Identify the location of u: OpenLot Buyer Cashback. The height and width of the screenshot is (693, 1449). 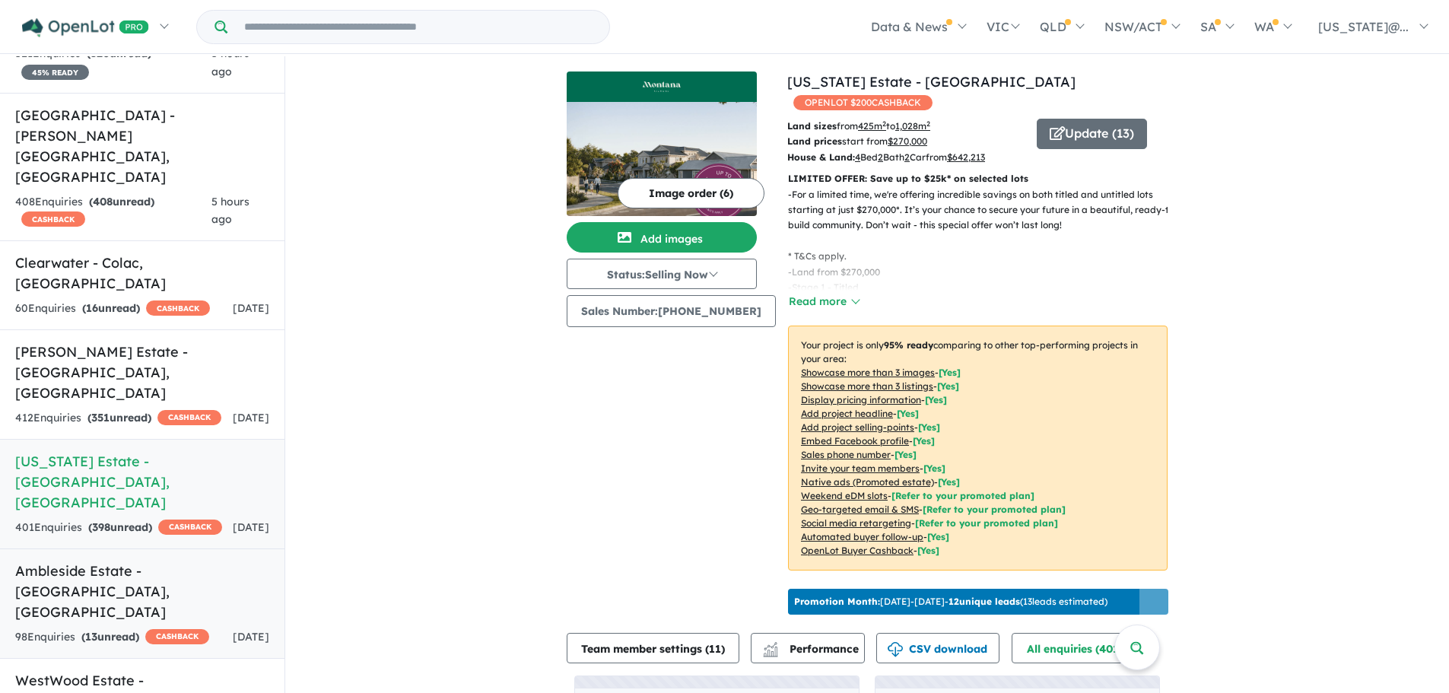
(857, 550).